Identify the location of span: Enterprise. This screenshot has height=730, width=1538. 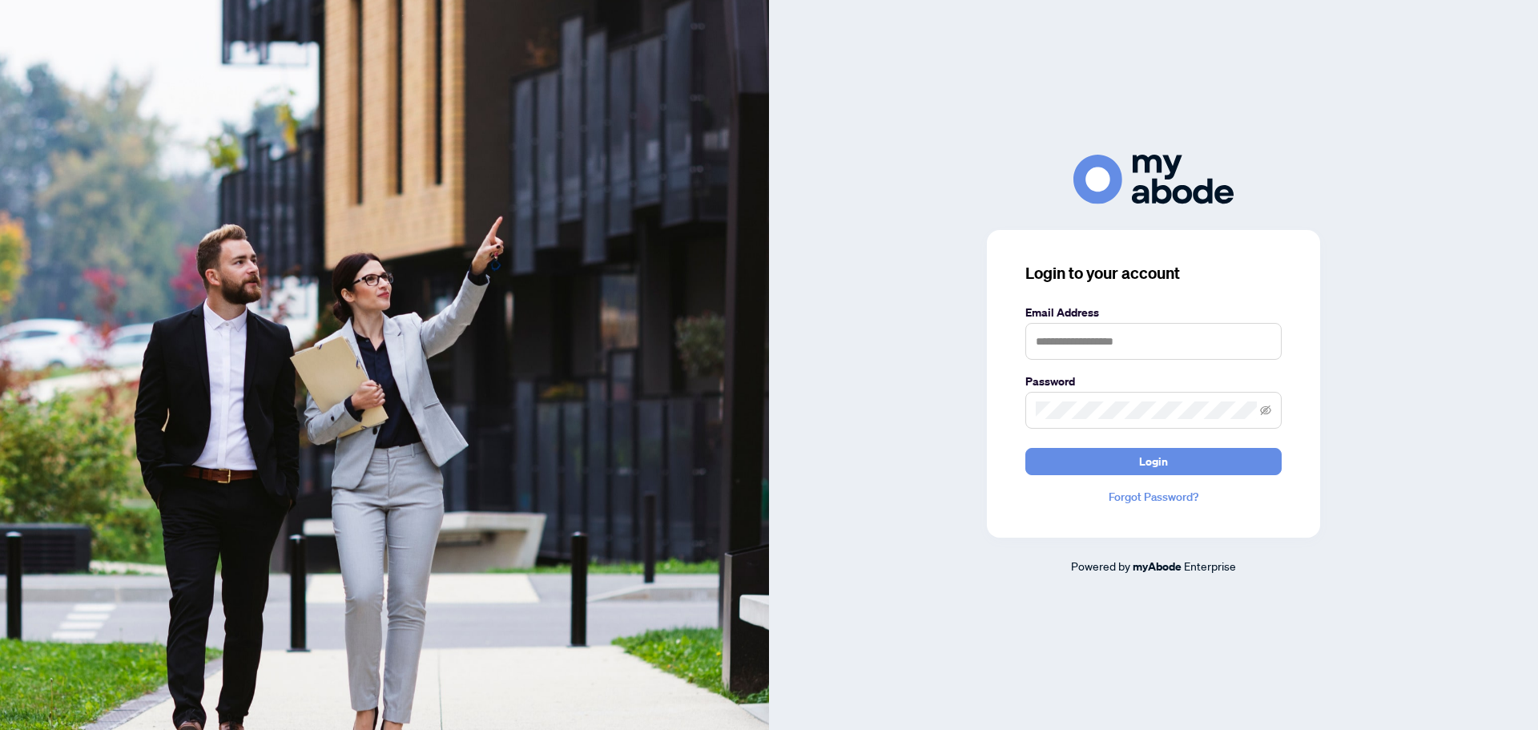
(1210, 566).